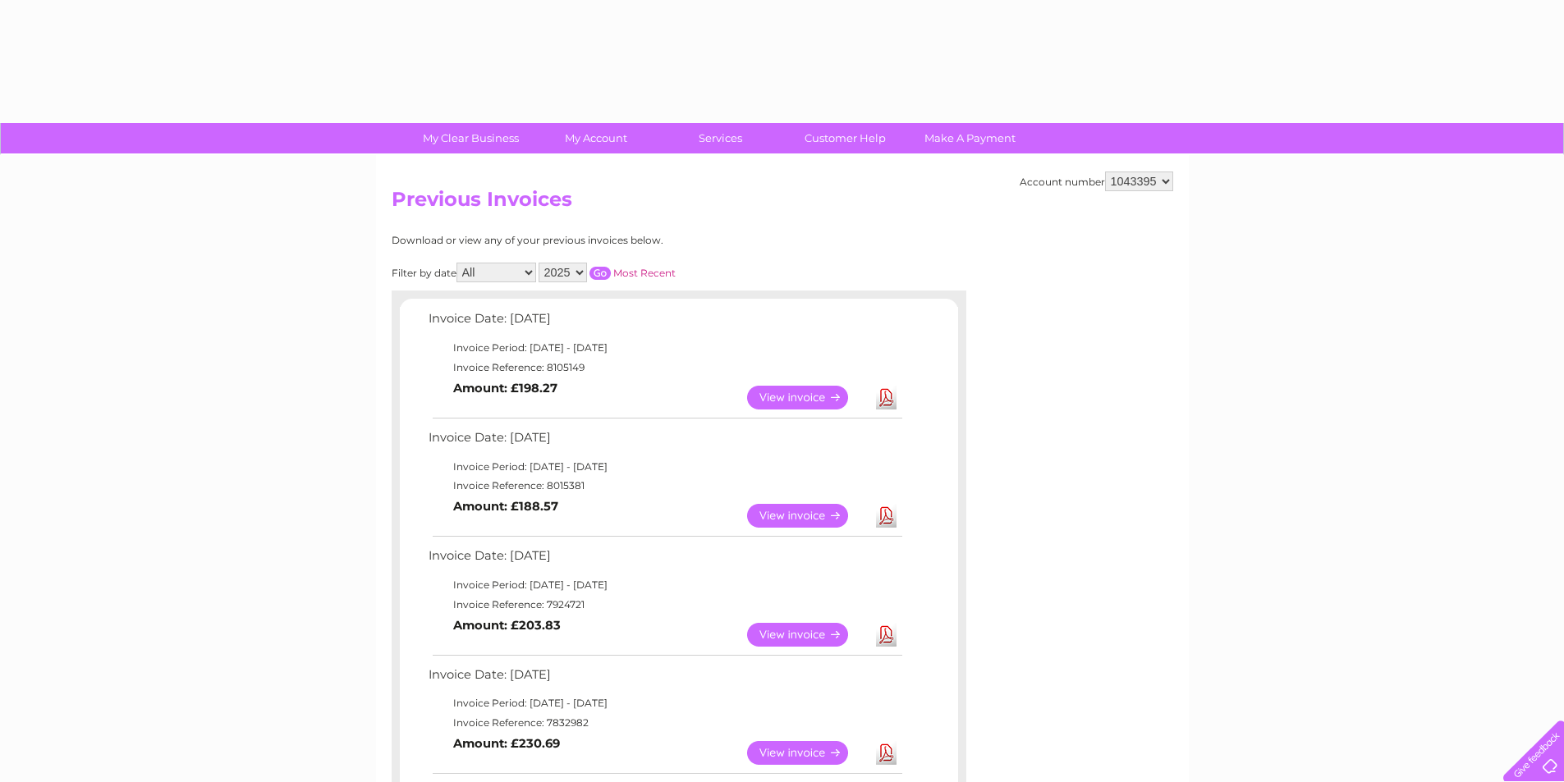 The height and width of the screenshot is (782, 1564). What do you see at coordinates (845, 138) in the screenshot?
I see `a: Customer Help` at bounding box center [845, 138].